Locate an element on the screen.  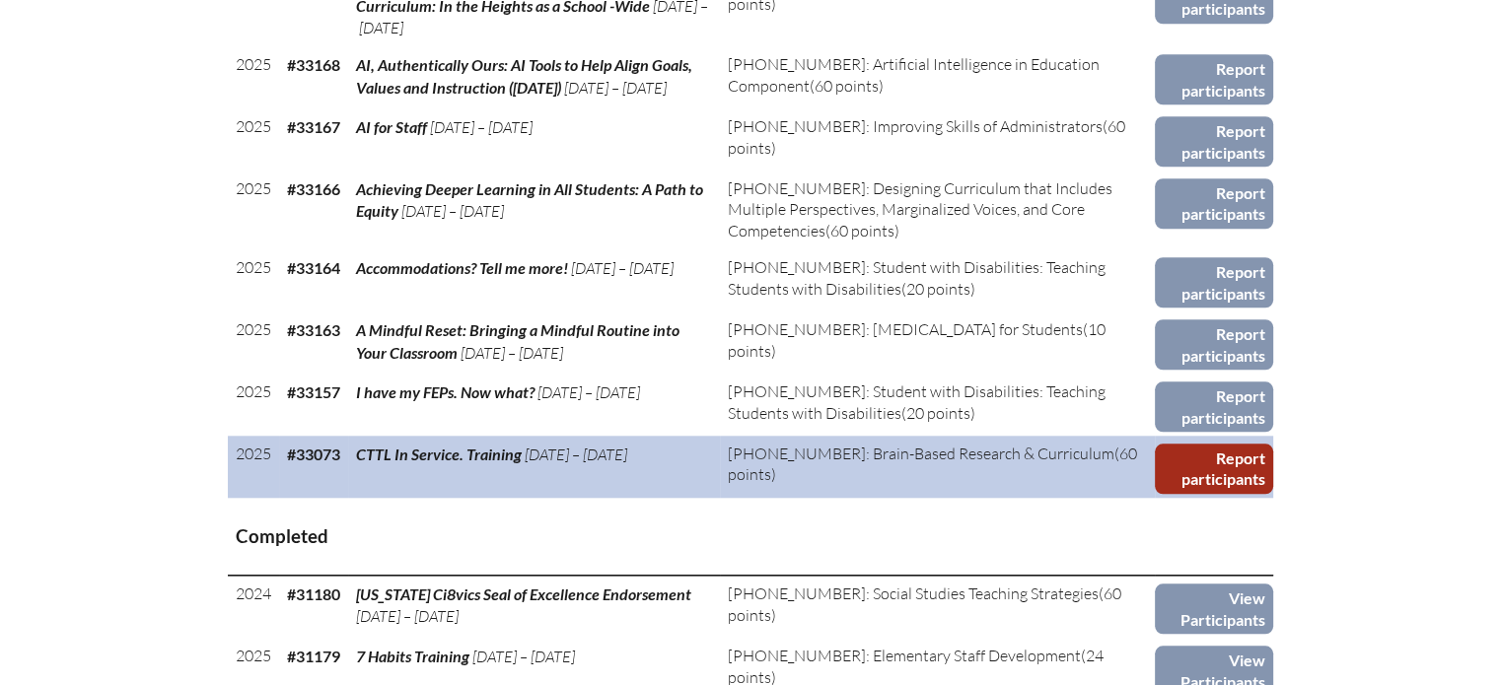
b: #33073 is located at coordinates (314, 454).